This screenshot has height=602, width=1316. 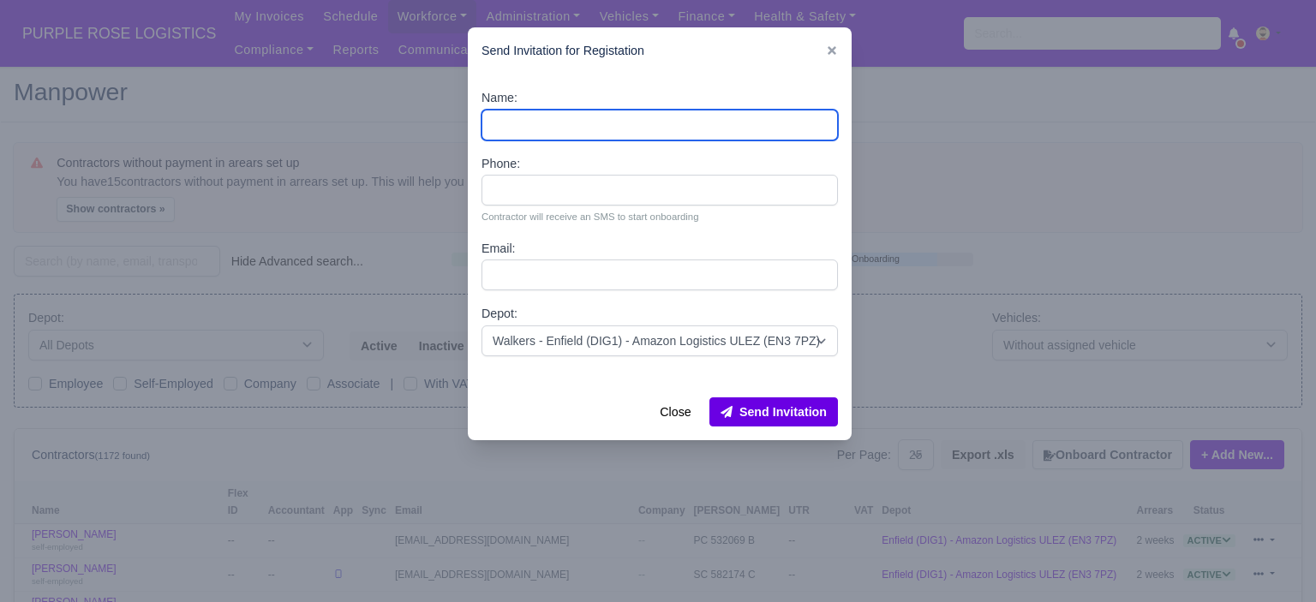 What do you see at coordinates (500, 98) in the screenshot?
I see `label: Name:` at bounding box center [500, 98].